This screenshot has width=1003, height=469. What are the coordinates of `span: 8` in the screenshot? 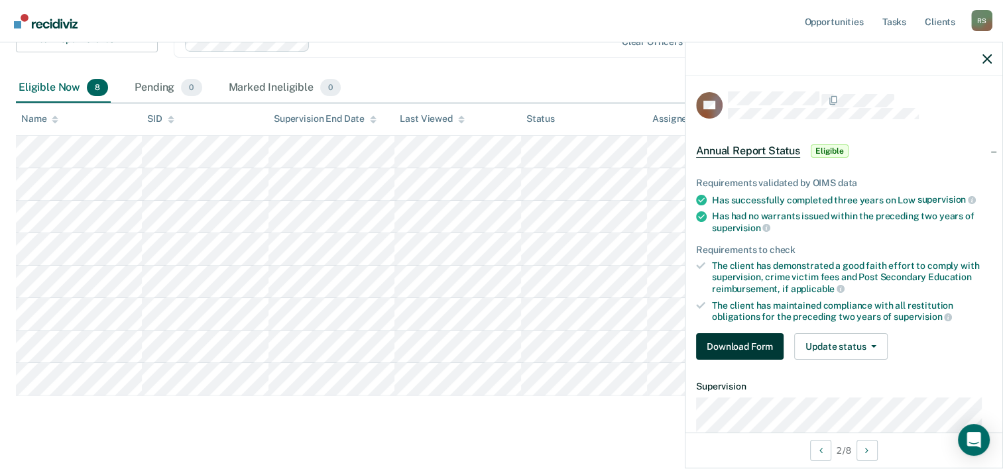 It's located at (97, 87).